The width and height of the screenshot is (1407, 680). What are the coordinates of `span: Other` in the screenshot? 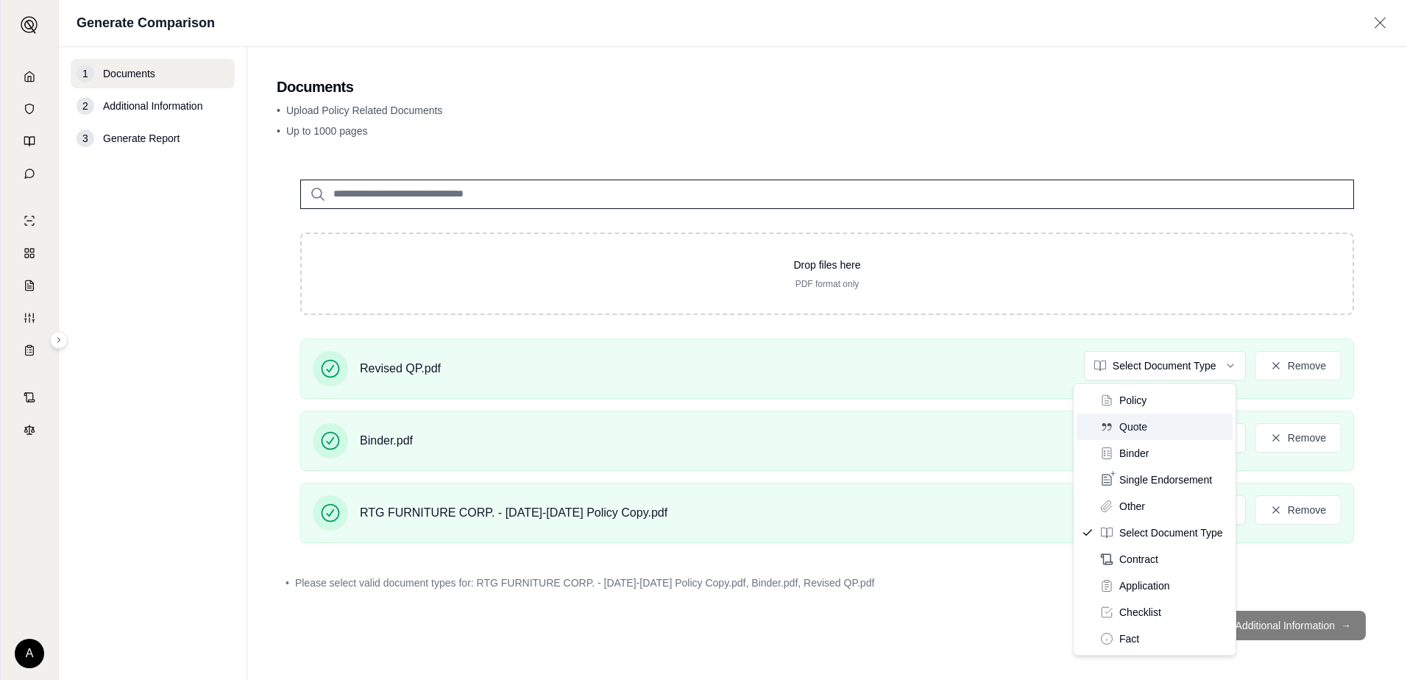 It's located at (1131, 506).